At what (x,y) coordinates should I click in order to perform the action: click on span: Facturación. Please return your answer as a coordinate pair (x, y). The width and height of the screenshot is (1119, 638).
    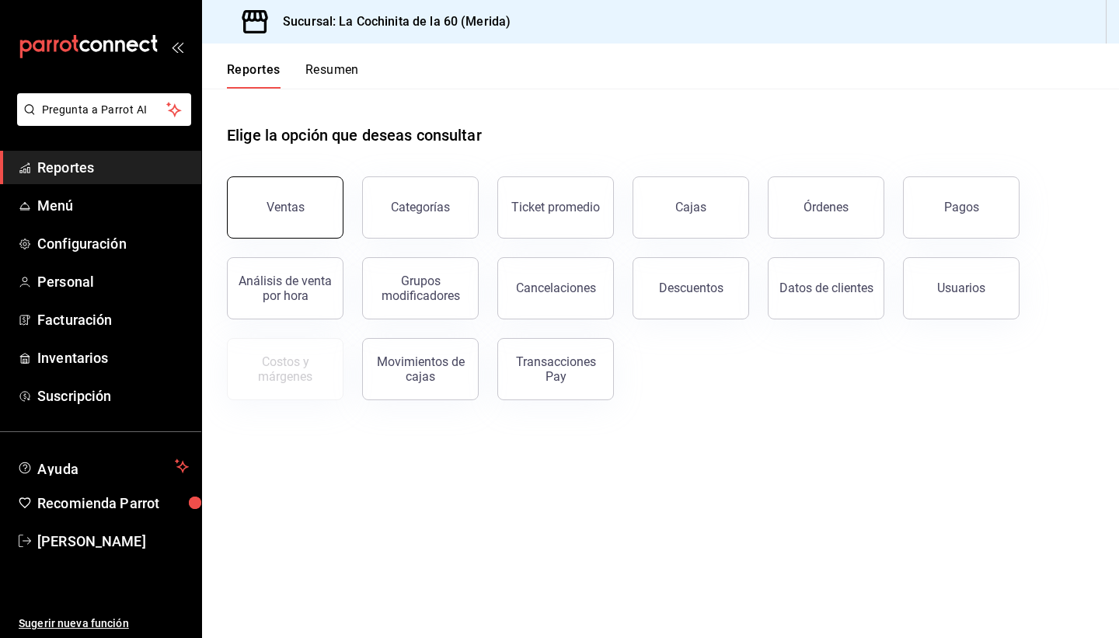
    Looking at the image, I should click on (113, 319).